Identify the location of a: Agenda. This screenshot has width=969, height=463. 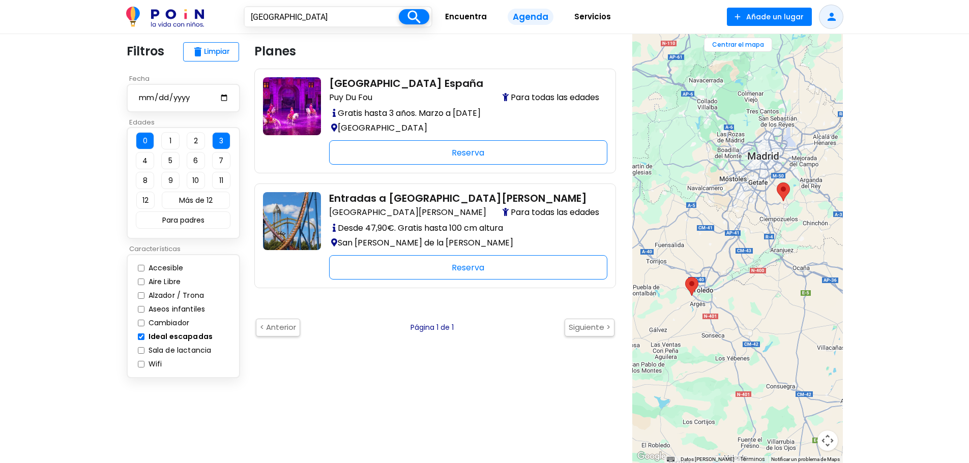
(530, 17).